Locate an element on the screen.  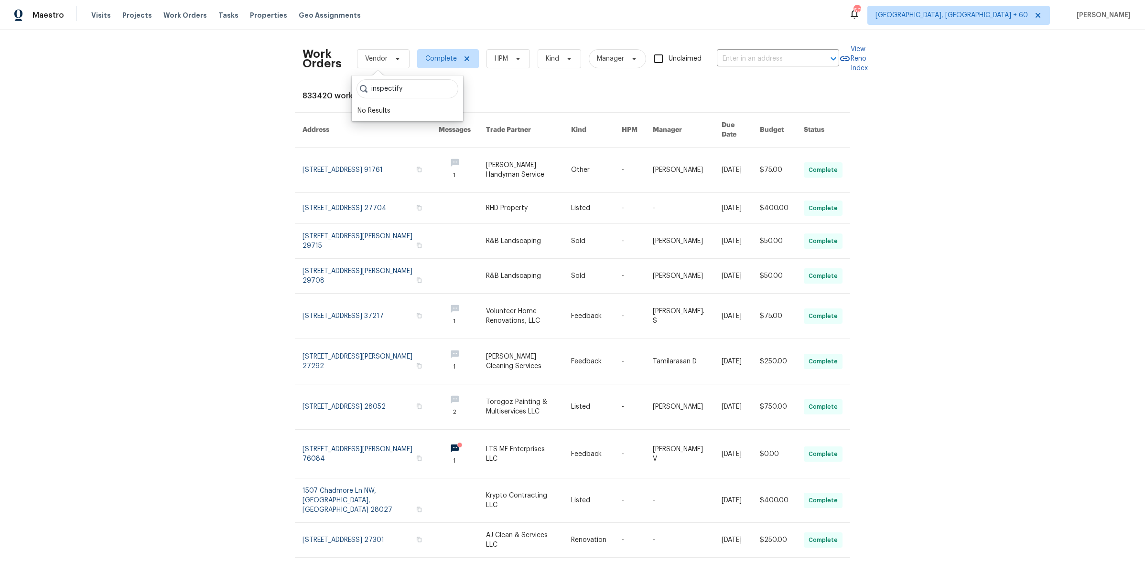
span: Maestro is located at coordinates (48, 15).